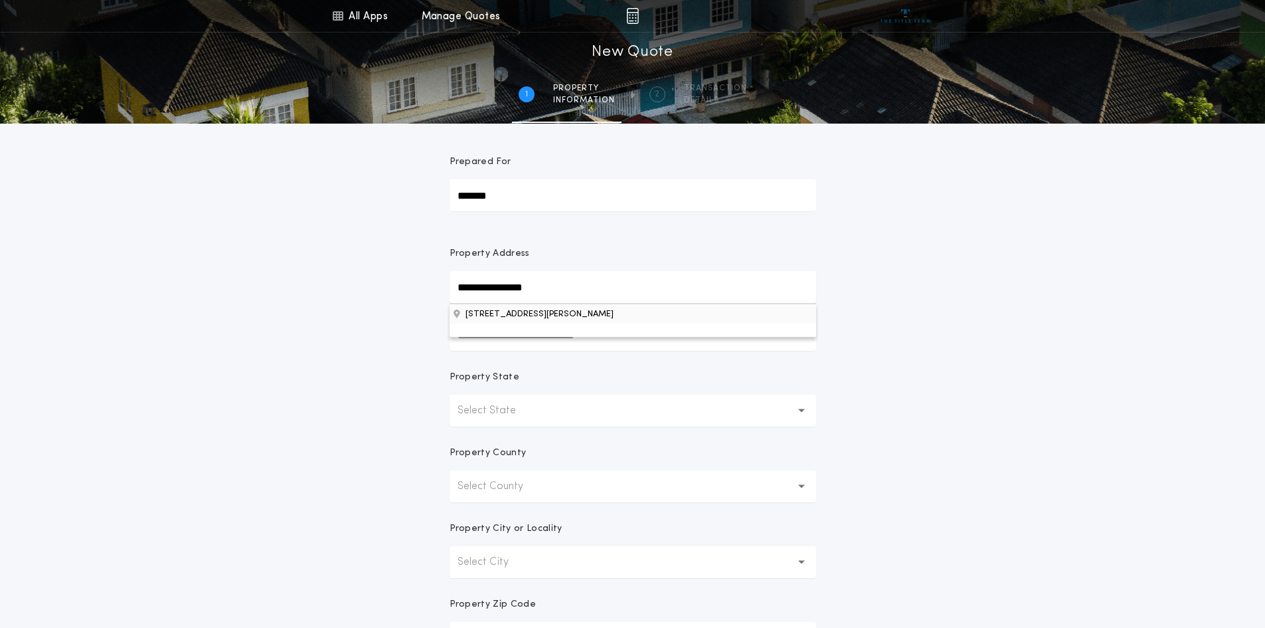  I want to click on h1: New Quote, so click(632, 52).